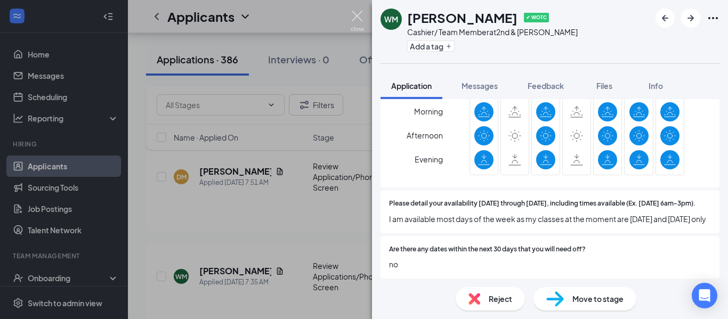 The width and height of the screenshot is (728, 319). I want to click on span: Messages, so click(480, 86).